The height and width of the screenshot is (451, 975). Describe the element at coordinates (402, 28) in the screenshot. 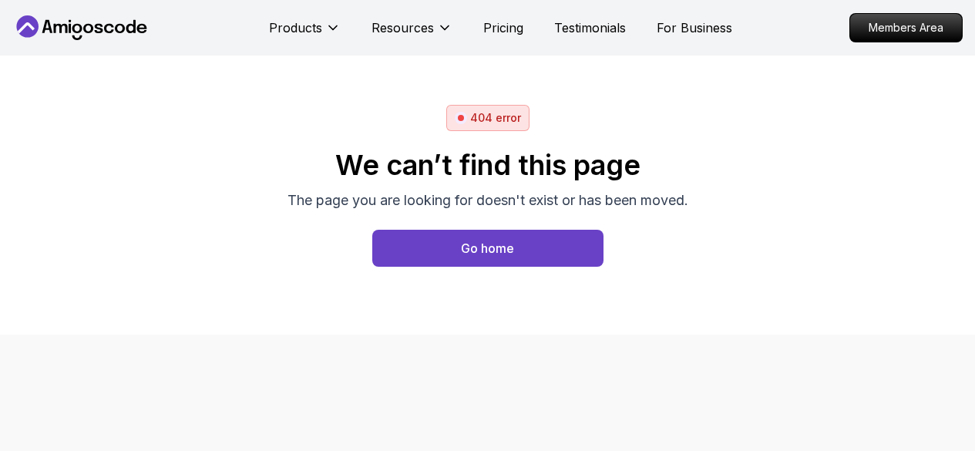

I see `p: Resources` at that location.